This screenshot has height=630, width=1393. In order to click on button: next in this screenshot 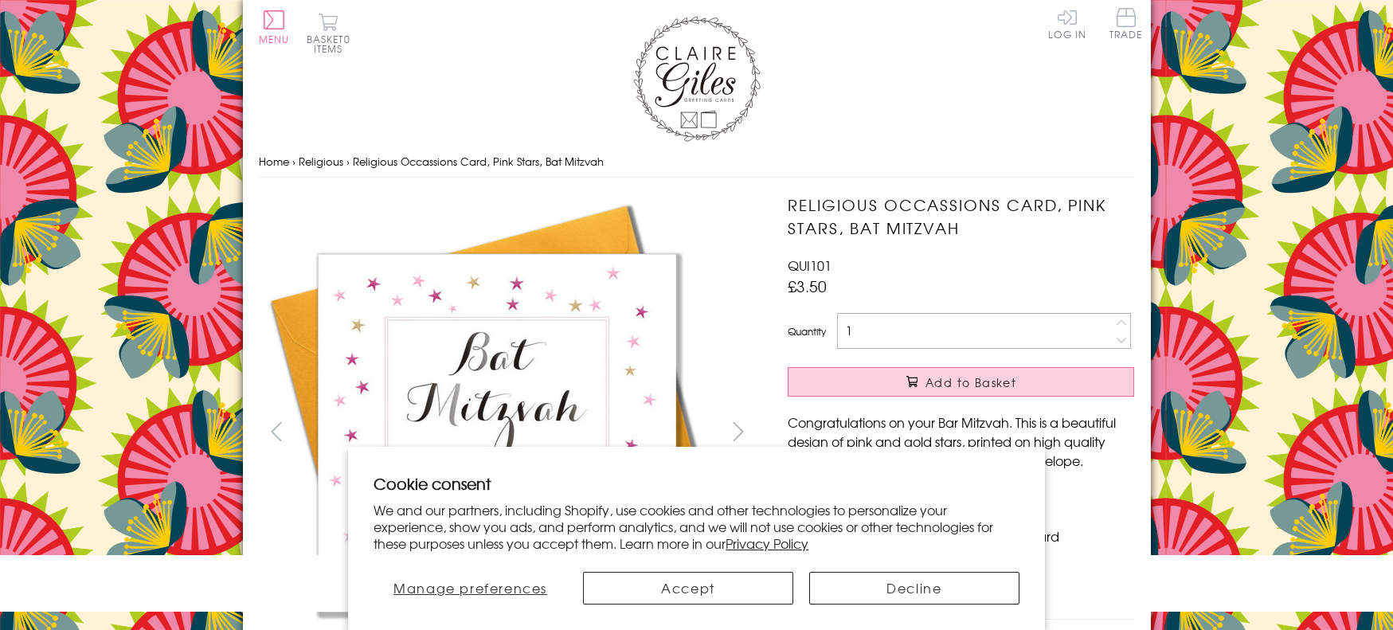, I will do `click(738, 431)`.